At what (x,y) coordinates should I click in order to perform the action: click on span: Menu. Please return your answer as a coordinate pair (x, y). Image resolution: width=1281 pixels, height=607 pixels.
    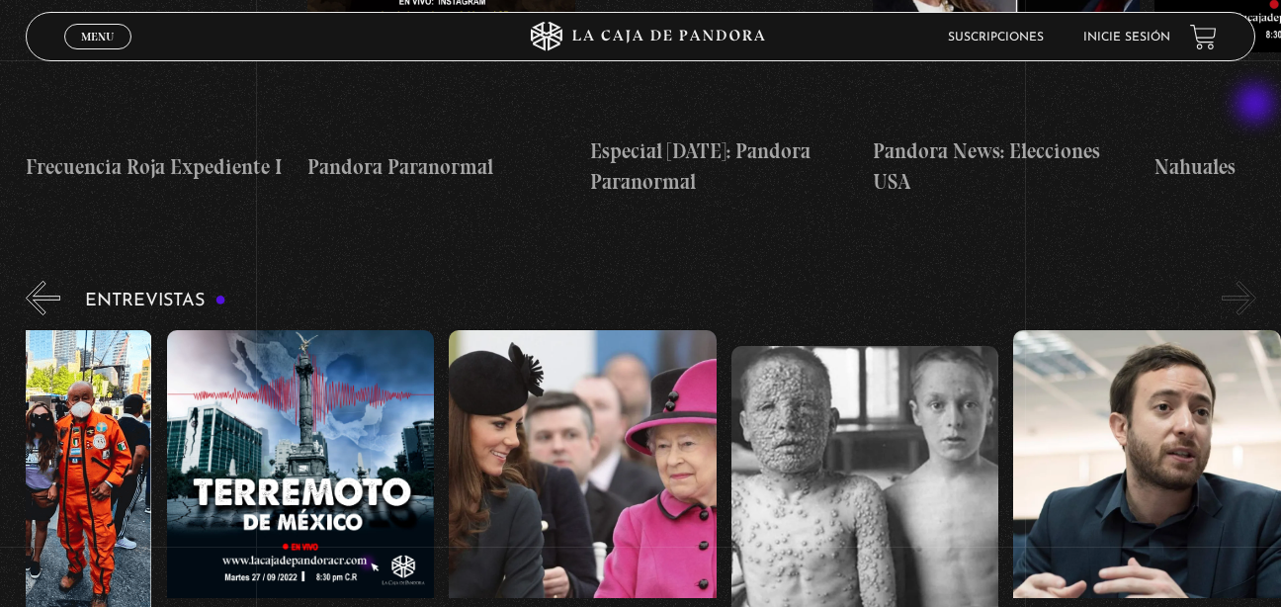
    Looking at the image, I should click on (97, 37).